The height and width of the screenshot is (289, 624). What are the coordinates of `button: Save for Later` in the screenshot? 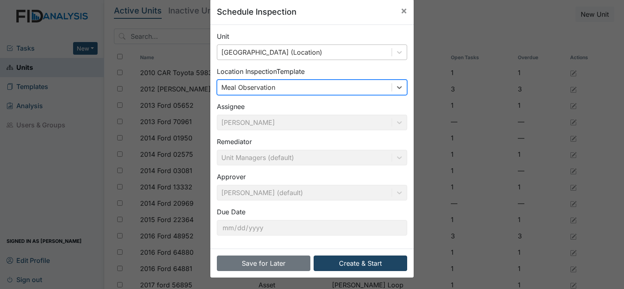 It's located at (263, 263).